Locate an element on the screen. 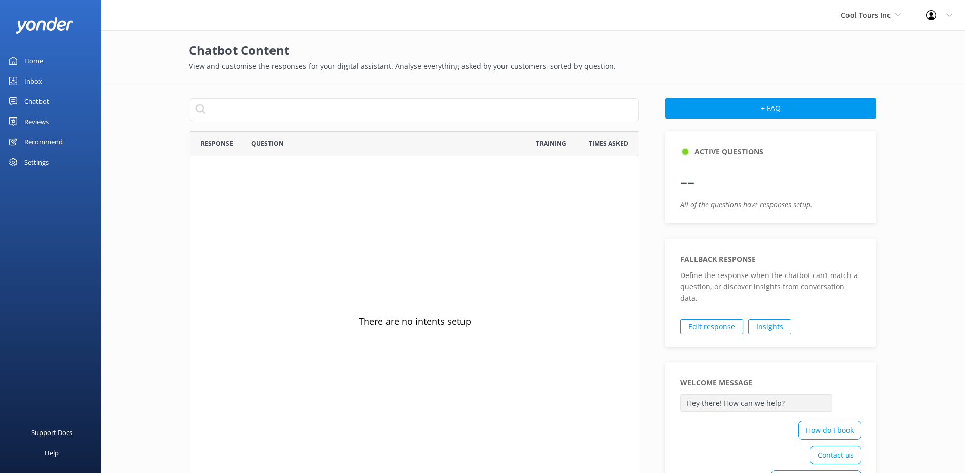 This screenshot has width=965, height=473. span: There are no intents setup is located at coordinates (414, 321).